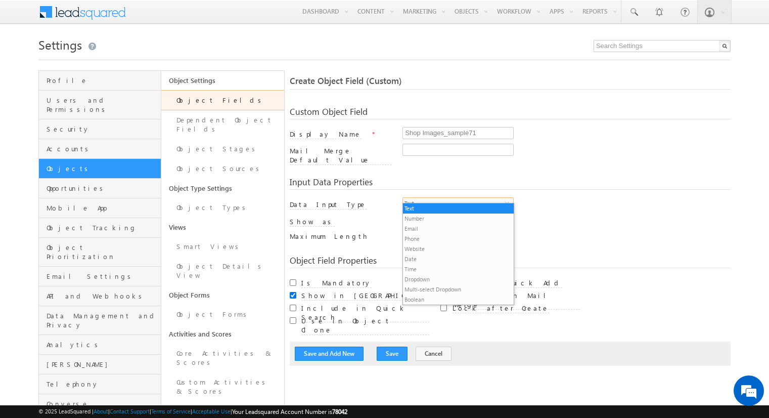  What do you see at coordinates (340, 159) in the screenshot?
I see `a: Mail Merge Default Value` at bounding box center [340, 159].